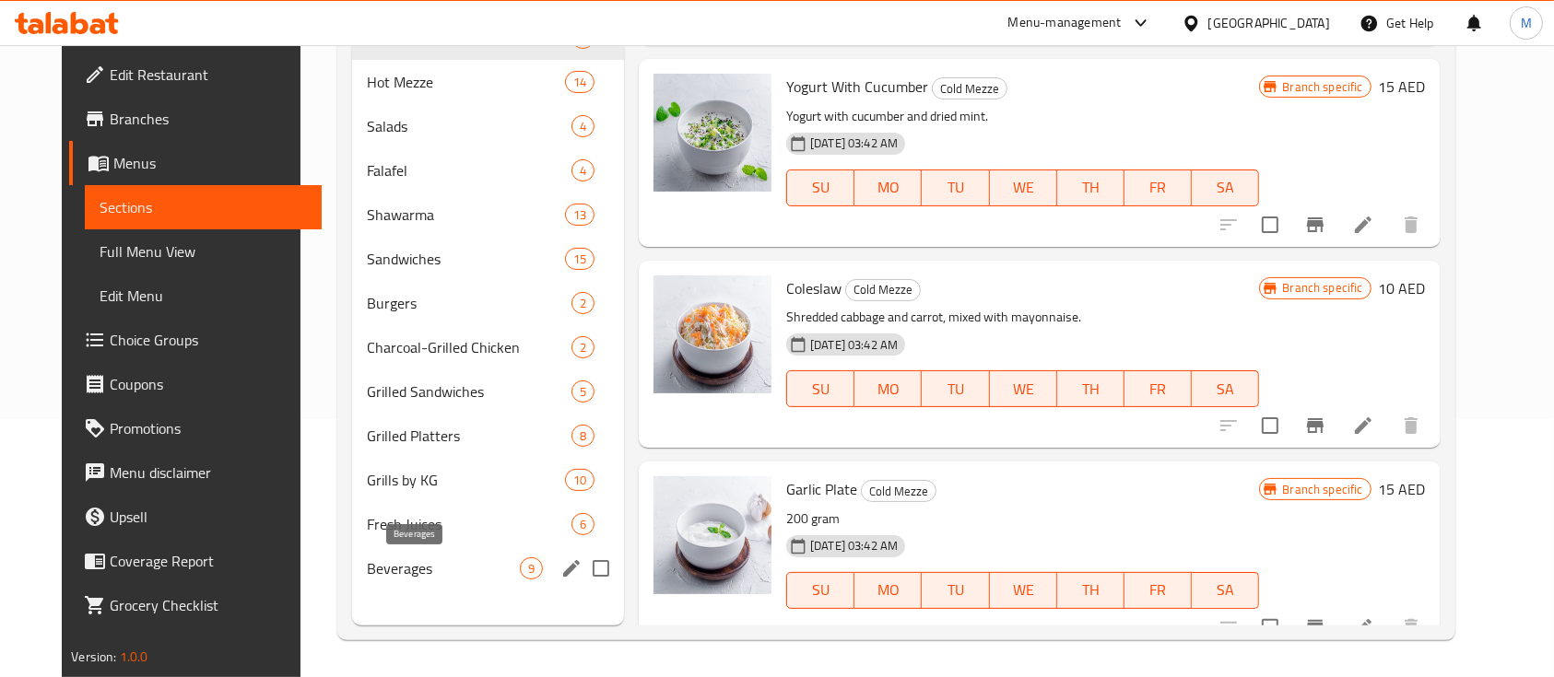 This screenshot has height=677, width=1554. I want to click on span: Full Menu View, so click(203, 252).